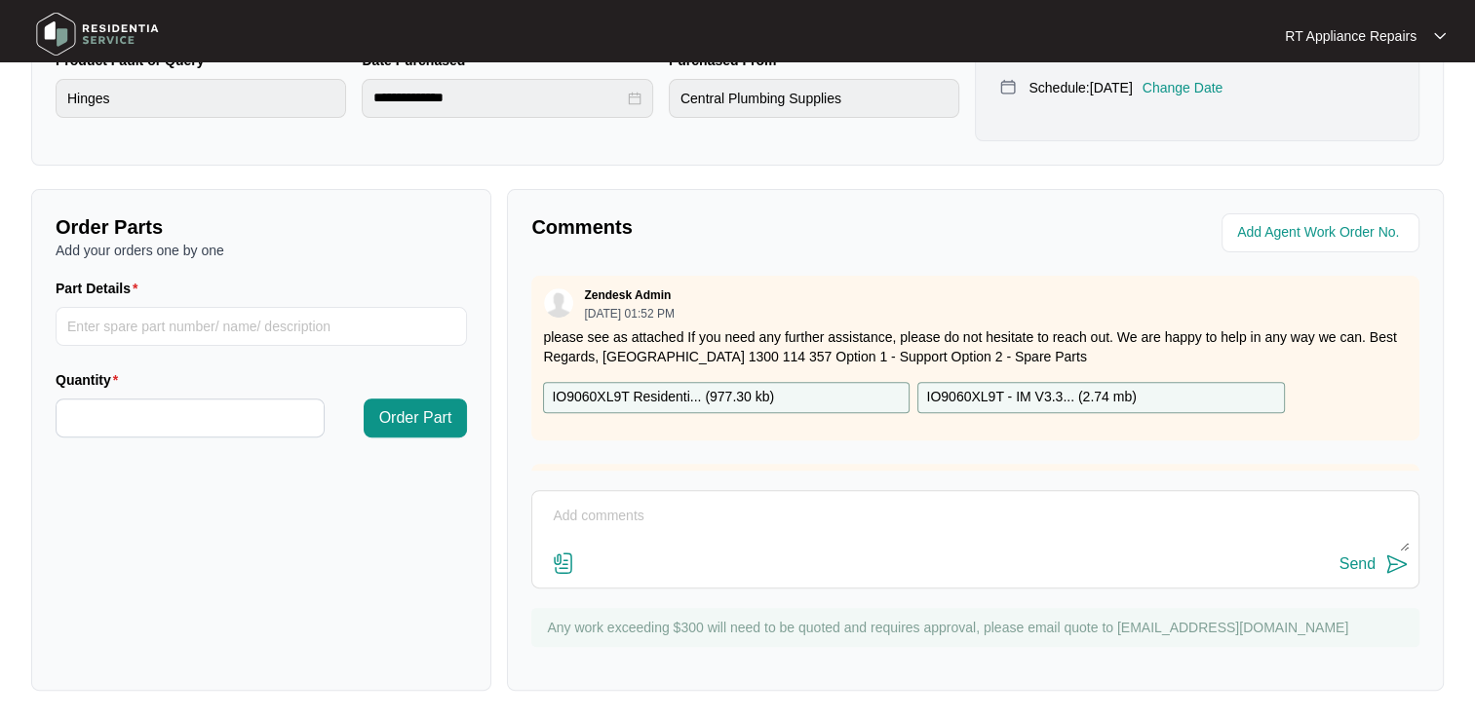 The image size is (1475, 719). Describe the element at coordinates (201, 98) in the screenshot. I see `input: Product Fault or Query` at that location.